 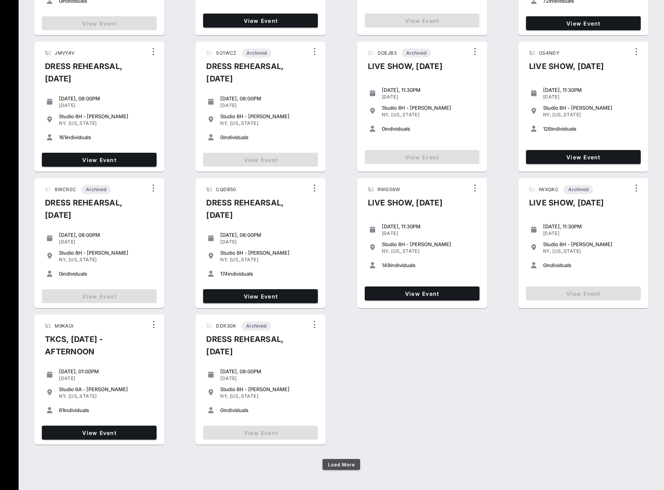 I want to click on span: 126, so click(x=547, y=129).